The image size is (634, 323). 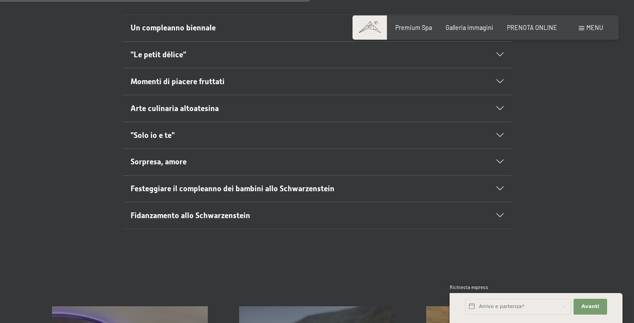 I want to click on span: Menu, so click(x=595, y=27).